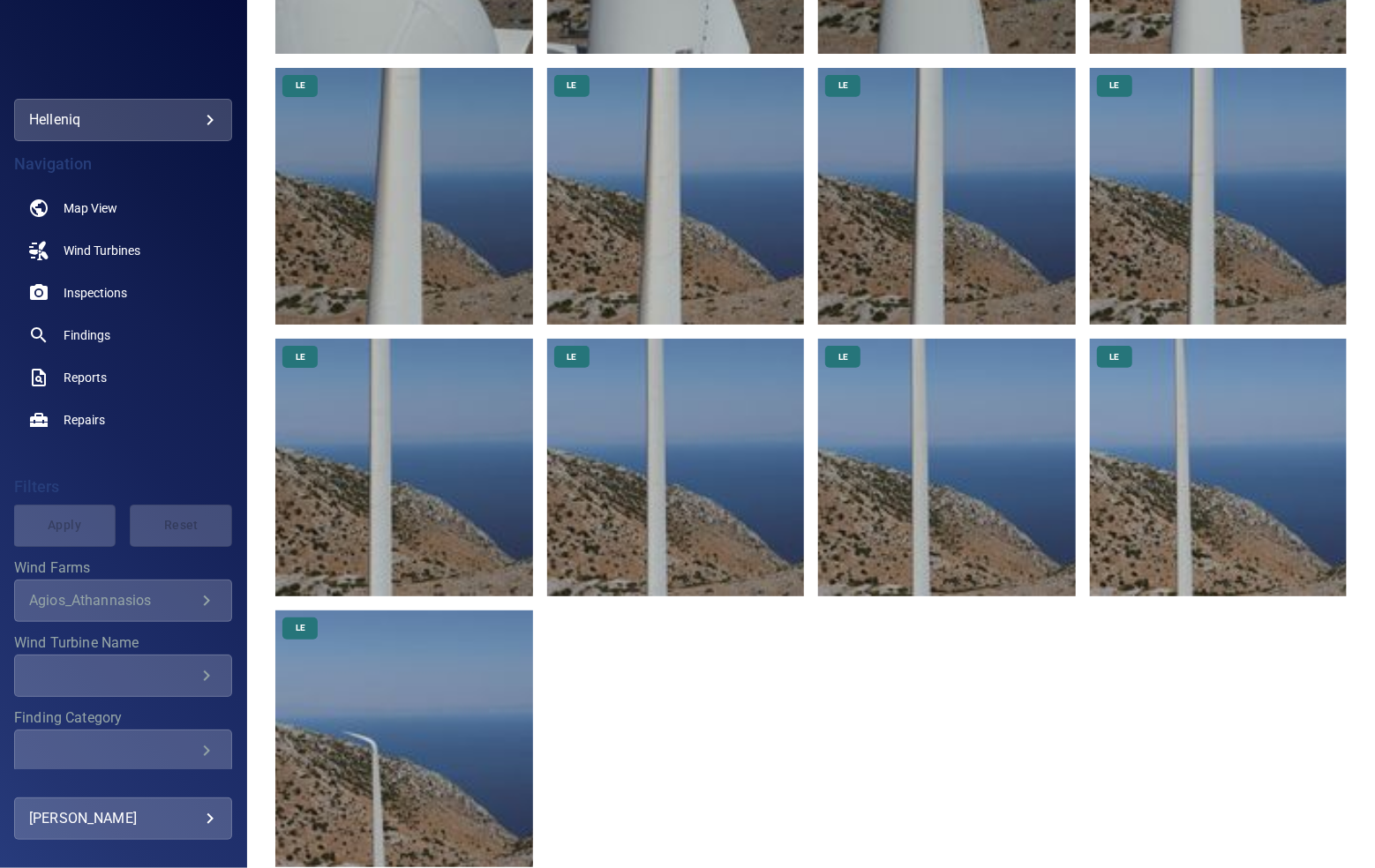 The image size is (1375, 868). I want to click on div: Agios_Athannasios, so click(112, 600).